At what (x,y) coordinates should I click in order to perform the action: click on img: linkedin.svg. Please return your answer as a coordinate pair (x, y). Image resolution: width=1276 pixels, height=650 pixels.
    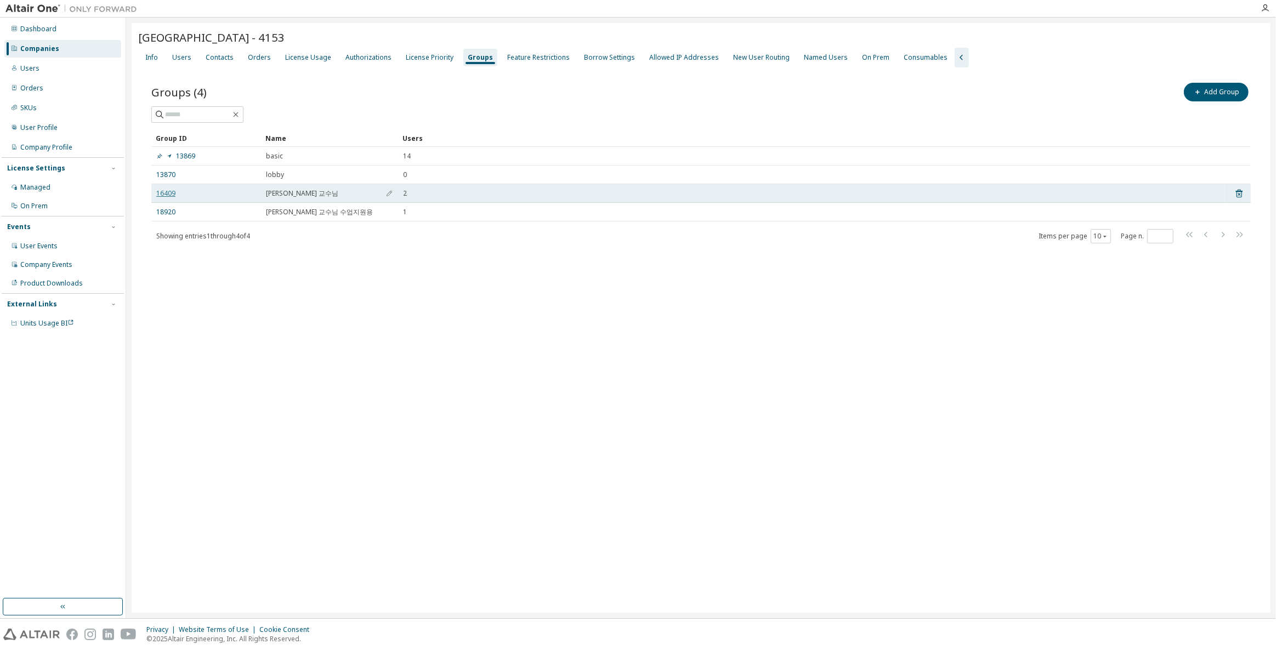
    Looking at the image, I should click on (108, 634).